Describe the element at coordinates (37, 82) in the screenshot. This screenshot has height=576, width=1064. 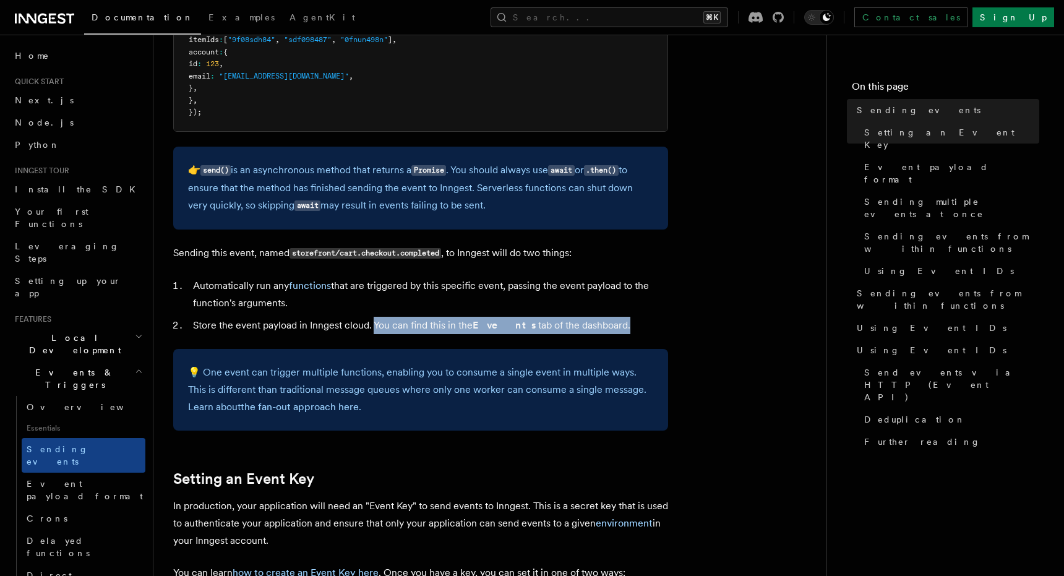
I see `span: Quick start` at that location.